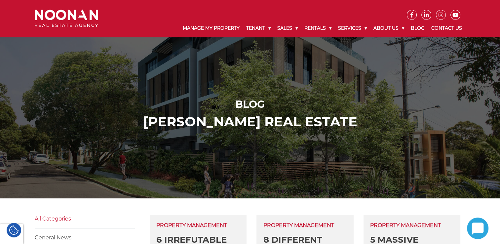 Image resolution: width=500 pixels, height=244 pixels. Describe the element at coordinates (318, 28) in the screenshot. I see `a: Rentals` at that location.